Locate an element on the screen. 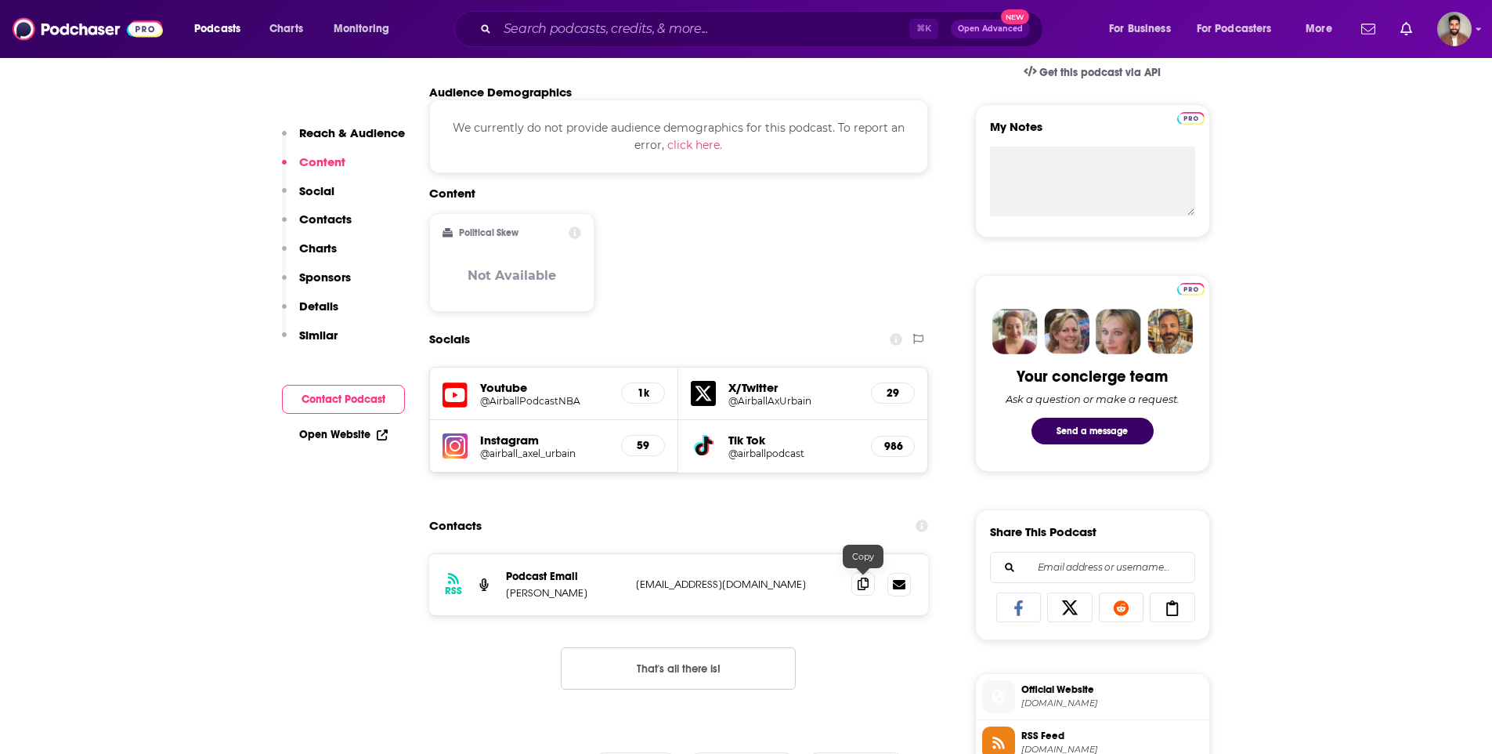  h5: @airballpodcast is located at coordinates (793, 453).